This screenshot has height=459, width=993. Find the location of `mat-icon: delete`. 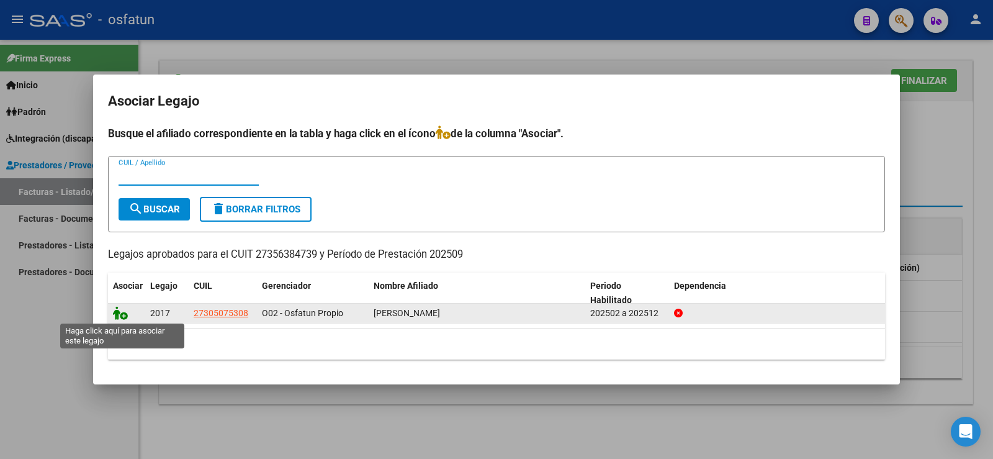

mat-icon: delete is located at coordinates (218, 209).